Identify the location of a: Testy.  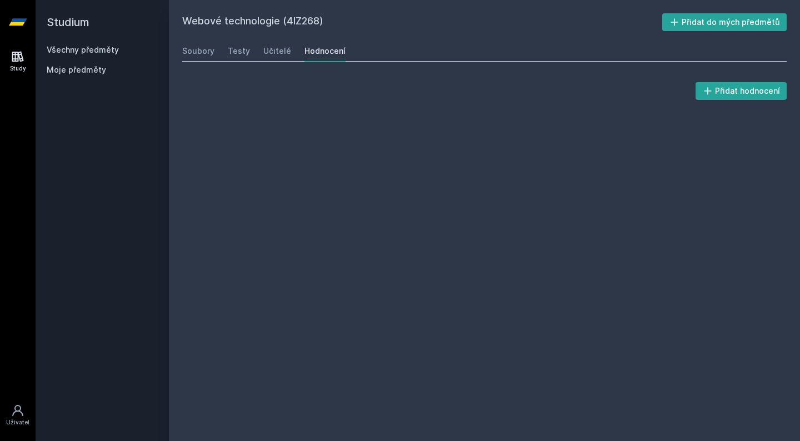
(239, 51).